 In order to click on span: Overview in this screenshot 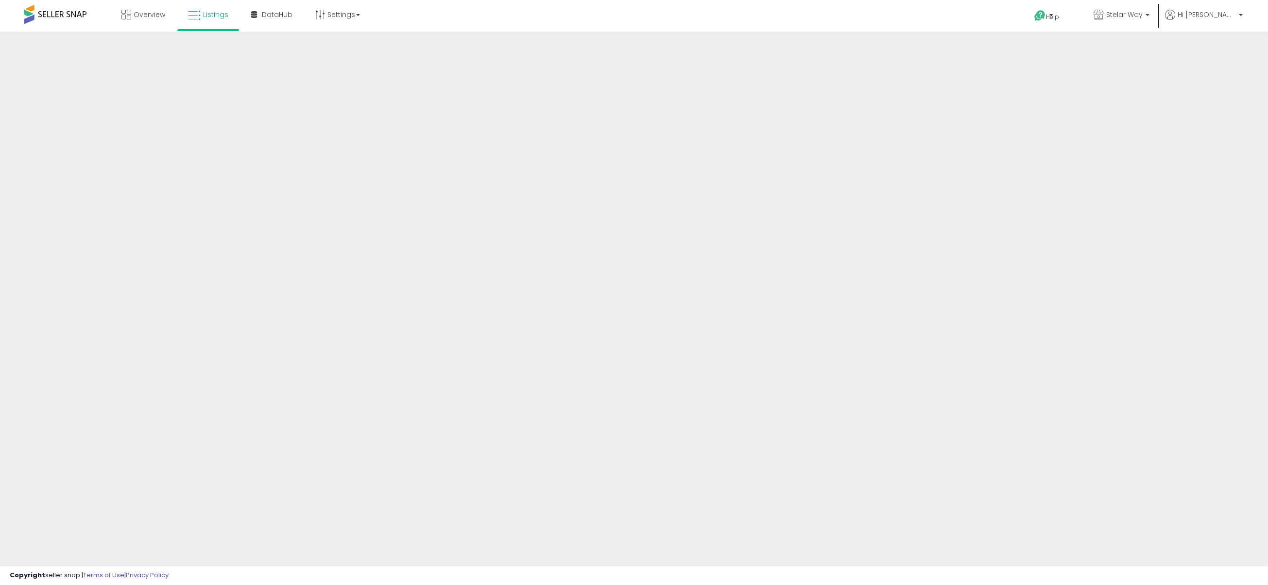, I will do `click(149, 15)`.